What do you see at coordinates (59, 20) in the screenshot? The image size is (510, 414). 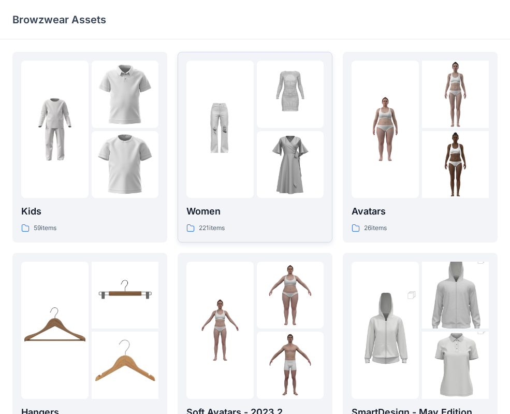 I see `p: Browzwear Assets` at bounding box center [59, 20].